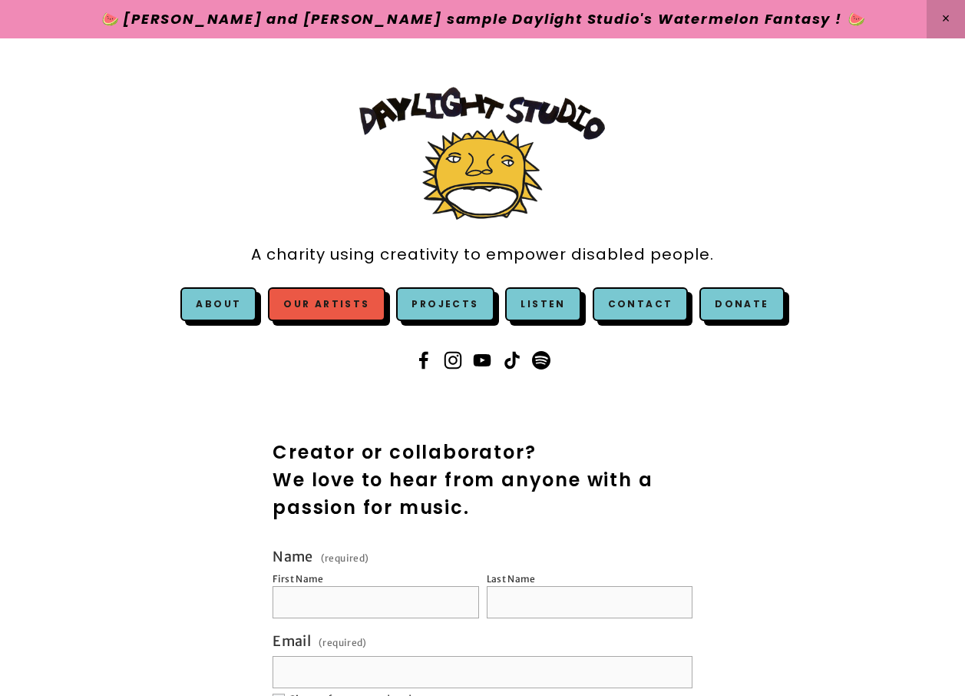 The width and height of the screenshot is (965, 696). Describe the element at coordinates (326, 304) in the screenshot. I see `a: Our Artists` at that location.